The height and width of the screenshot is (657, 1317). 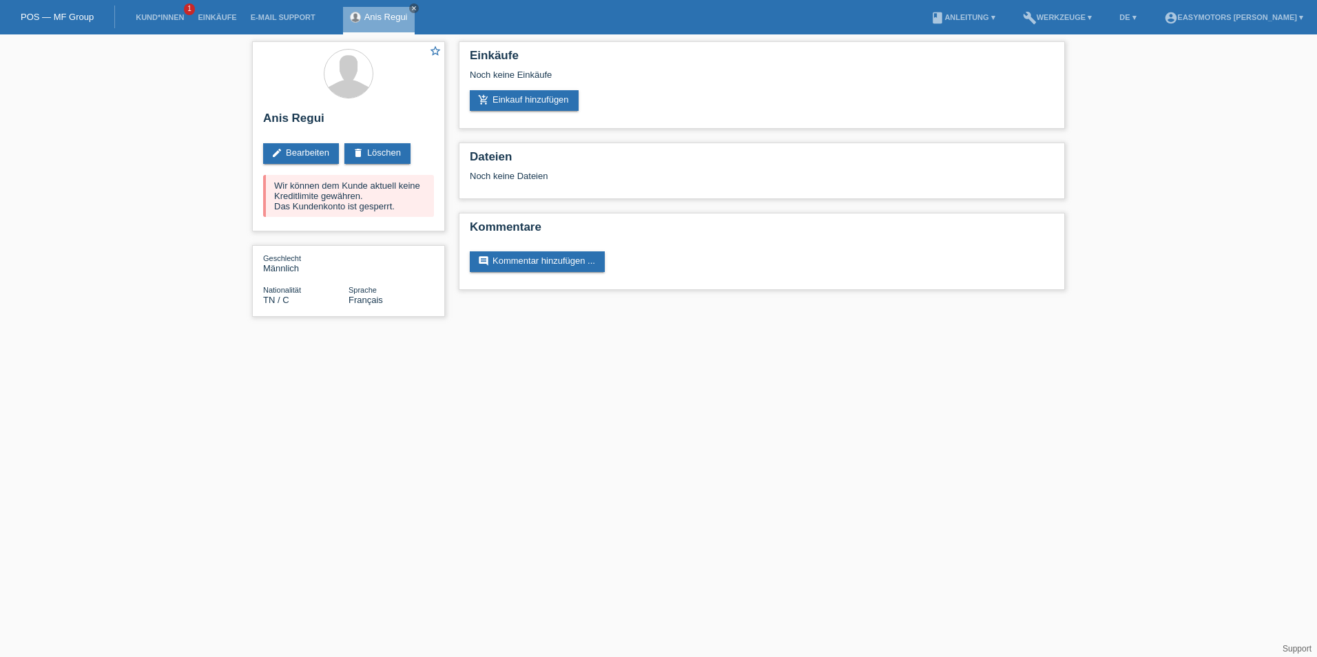 I want to click on span: Geschlecht, so click(x=282, y=258).